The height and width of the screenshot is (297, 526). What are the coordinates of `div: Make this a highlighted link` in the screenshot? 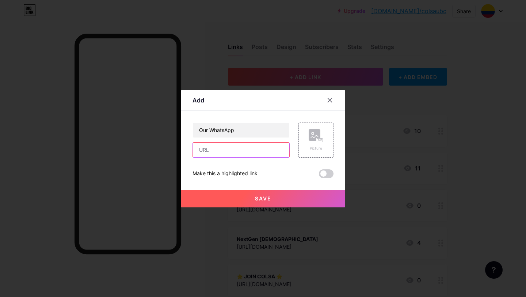 It's located at (225, 173).